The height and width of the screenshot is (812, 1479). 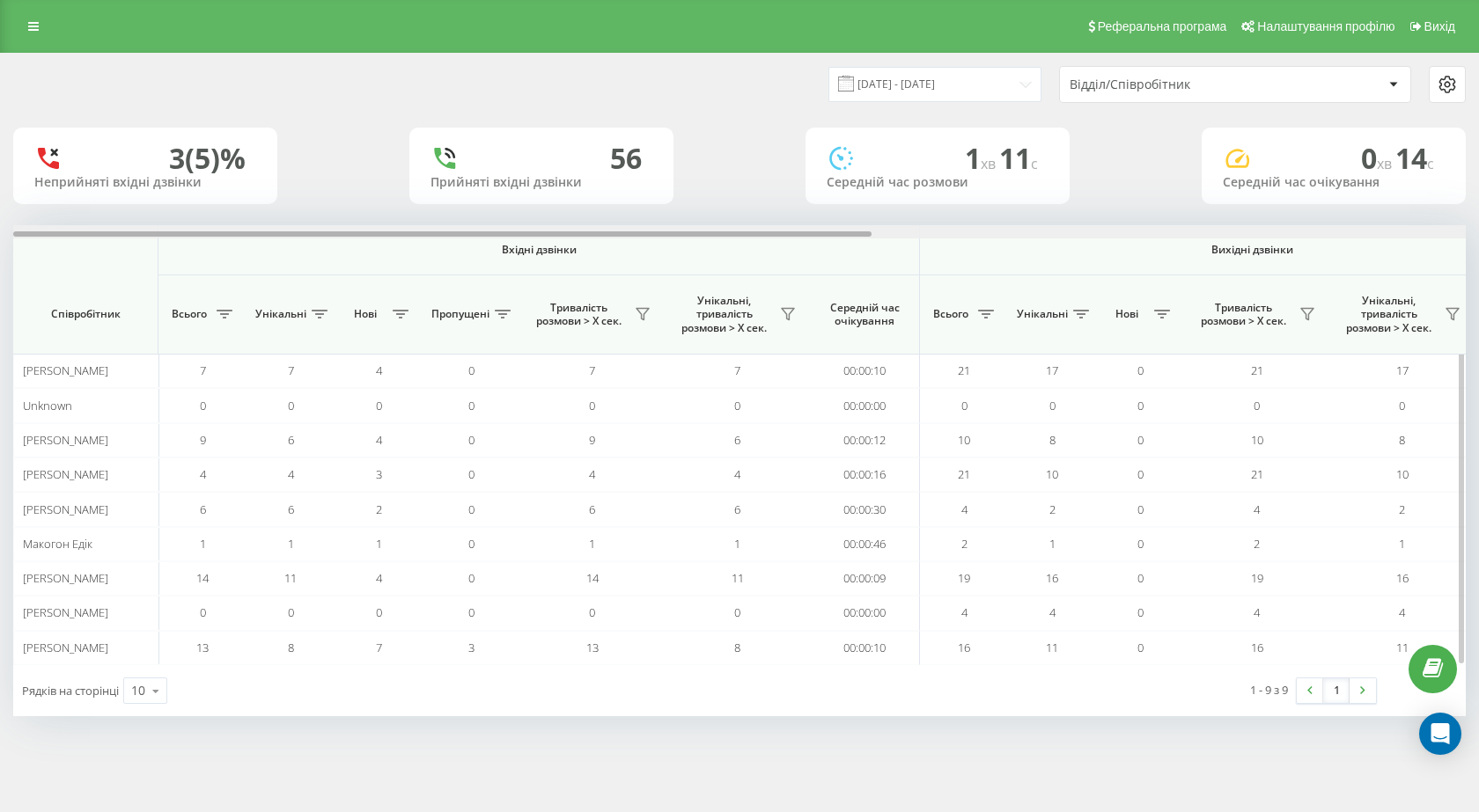 I want to click on span: хв, so click(x=1386, y=164).